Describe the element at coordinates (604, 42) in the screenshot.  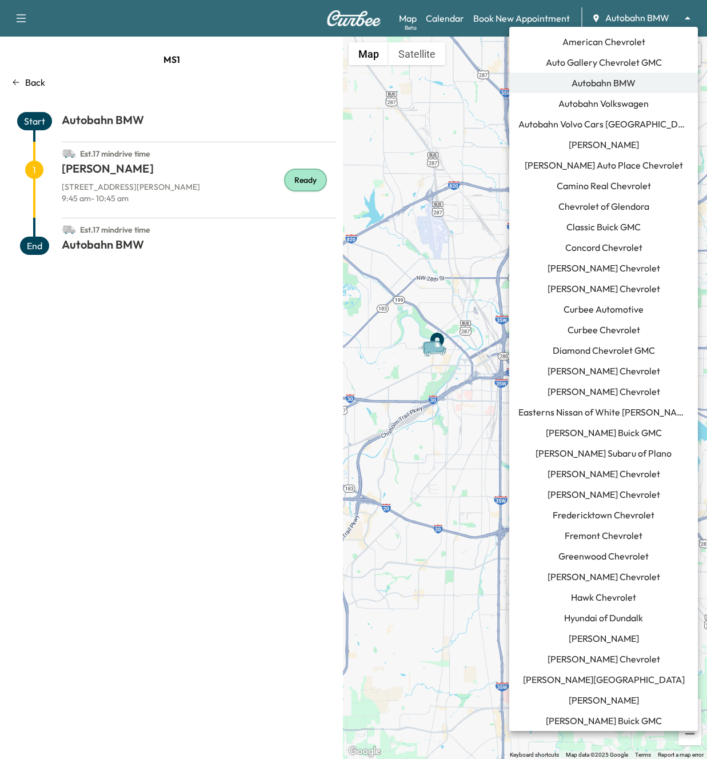
I see `span: American Chevrolet` at that location.